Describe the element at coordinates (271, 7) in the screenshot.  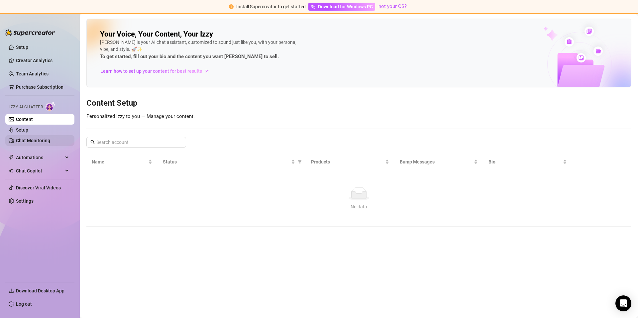
I see `span: Install Supercreator to get started` at that location.